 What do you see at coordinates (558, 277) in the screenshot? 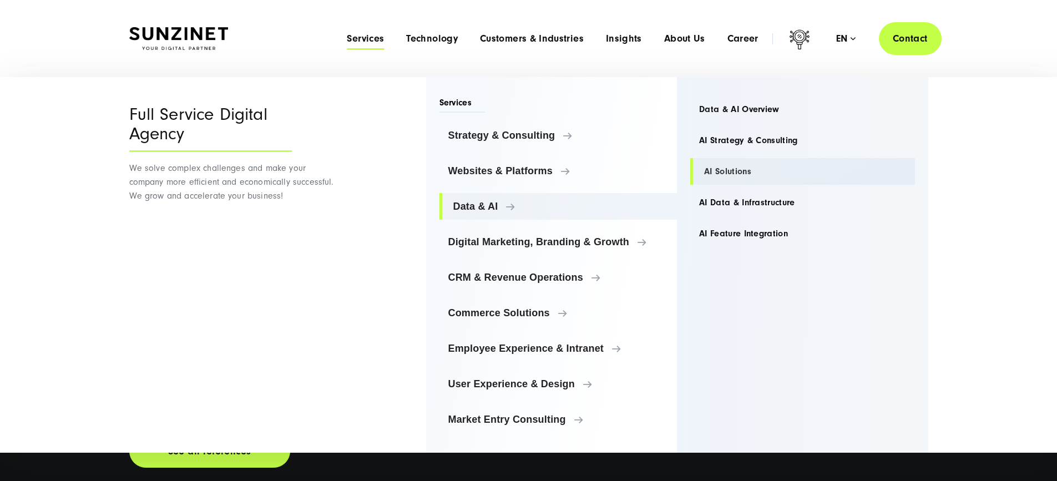
I see `a: CRM & Revenue Operations` at bounding box center [558, 277].